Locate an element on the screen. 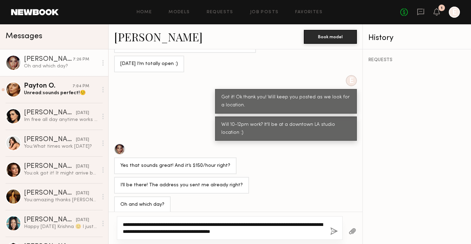  div: Will 10-12pm work? It'll be at a downtown LA studio location :) is located at coordinates (286, 129).